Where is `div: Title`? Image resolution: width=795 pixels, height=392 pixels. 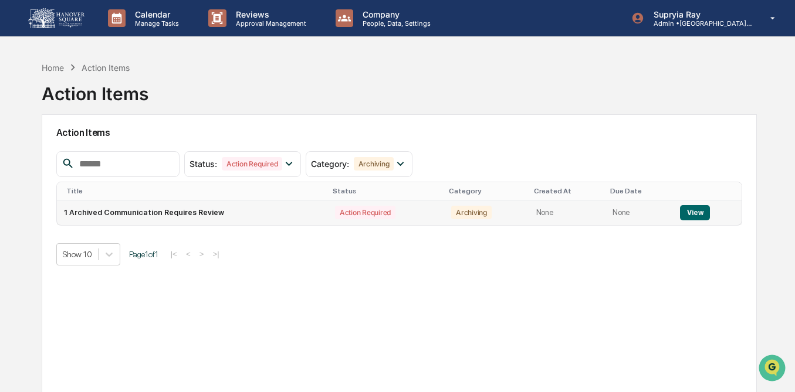 div: Title is located at coordinates (195, 191).